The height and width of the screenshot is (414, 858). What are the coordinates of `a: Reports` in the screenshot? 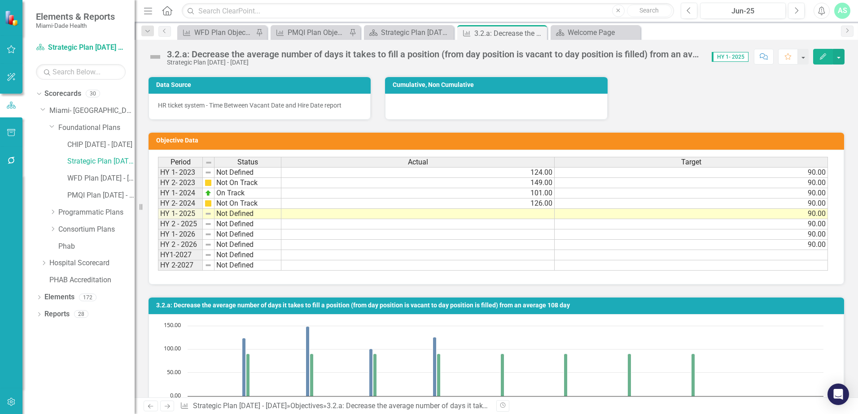 It's located at (57, 314).